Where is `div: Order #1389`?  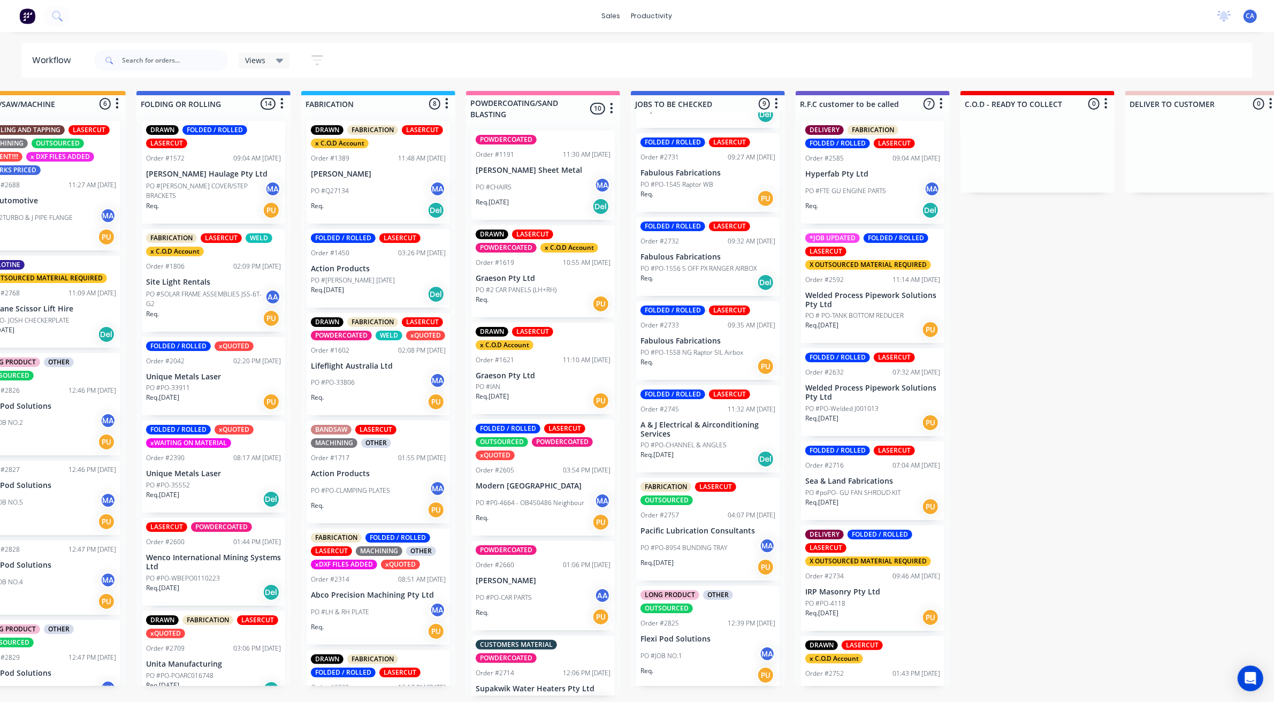 div: Order #1389 is located at coordinates (330, 158).